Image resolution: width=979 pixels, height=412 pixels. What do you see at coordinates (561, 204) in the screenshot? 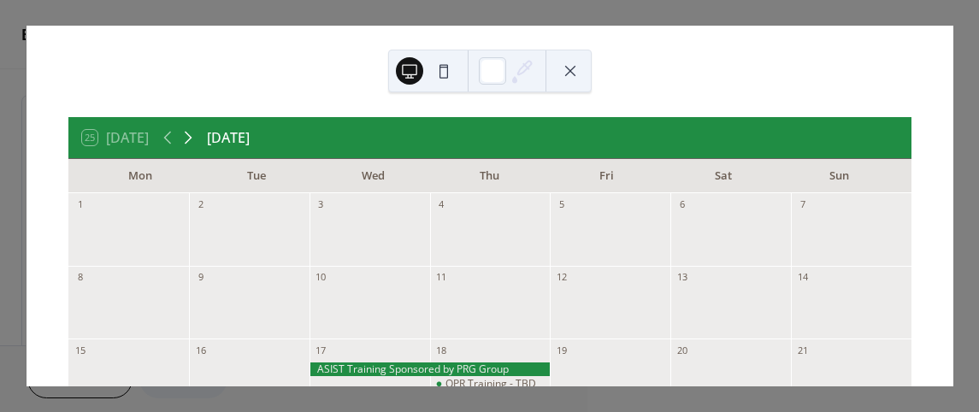
I see `div: 5` at bounding box center [561, 204].